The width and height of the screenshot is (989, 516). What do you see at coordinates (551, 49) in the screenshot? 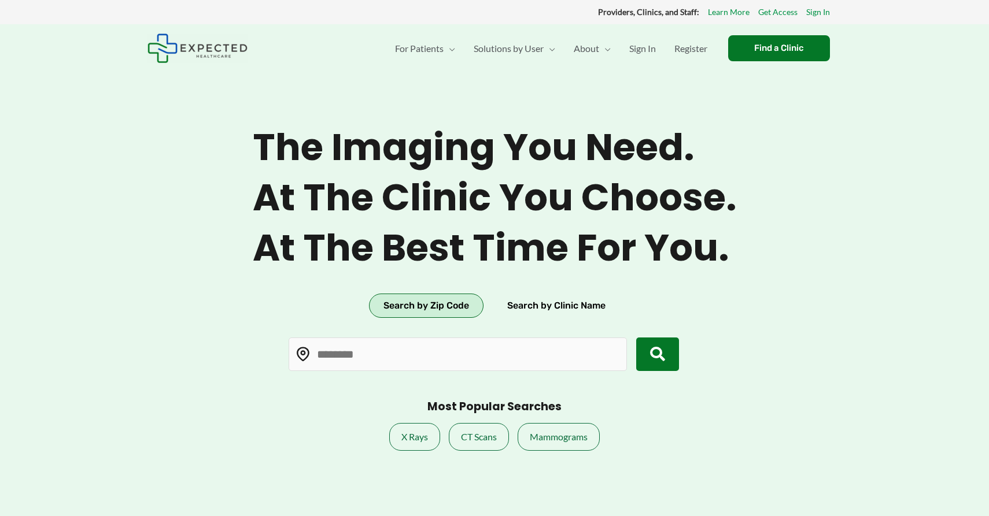
I see `nav: Primary Site Navigation` at bounding box center [551, 49].